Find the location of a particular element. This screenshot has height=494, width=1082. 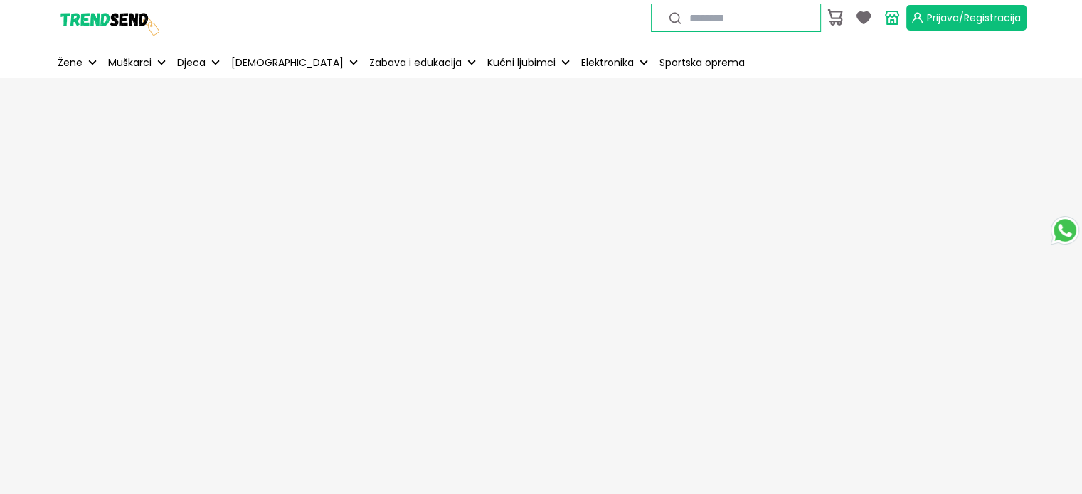

p: Sportska oprema is located at coordinates (702, 63).